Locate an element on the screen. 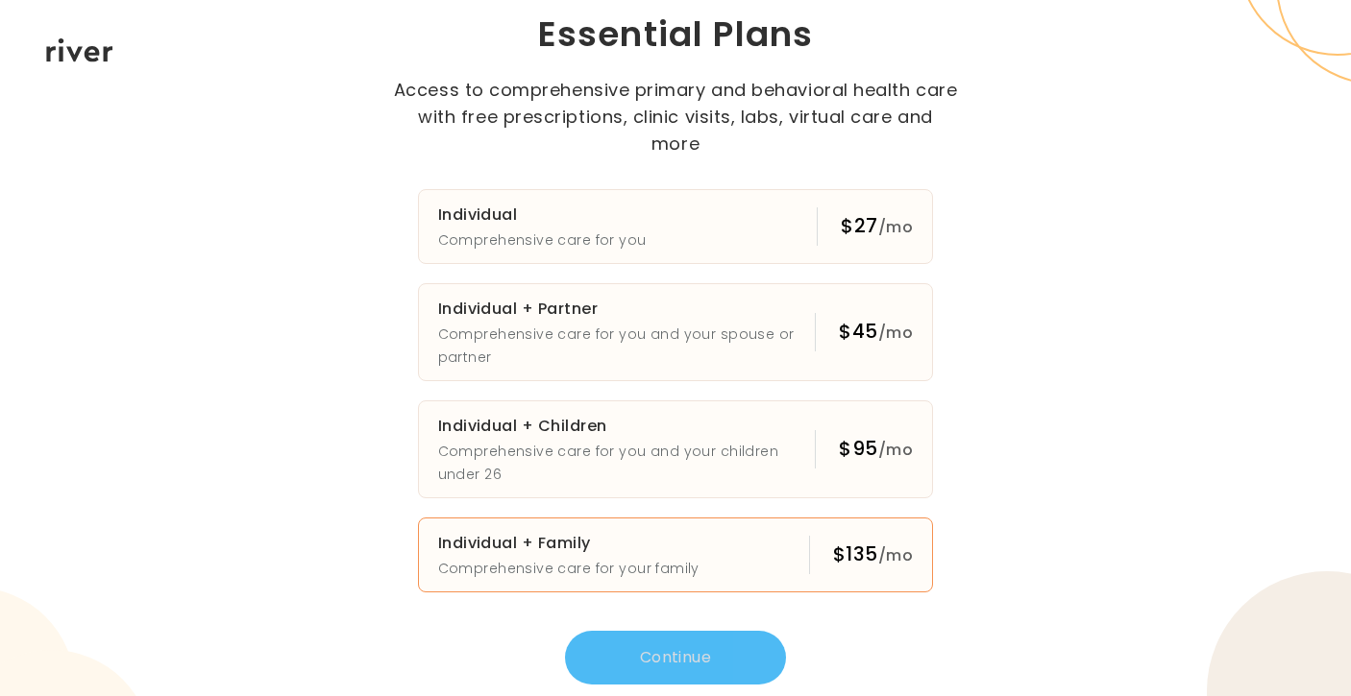 This screenshot has height=696, width=1351. div: $95 is located at coordinates (875, 450).